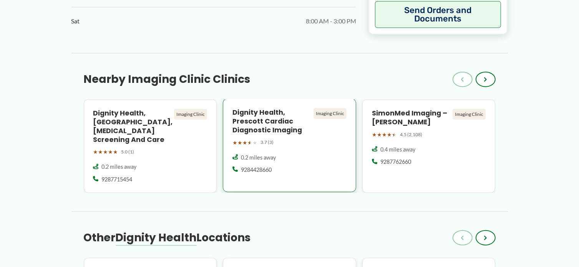 This screenshot has width=579, height=267. What do you see at coordinates (411, 135) in the screenshot?
I see `span: 4.5 (2,108)` at bounding box center [411, 135].